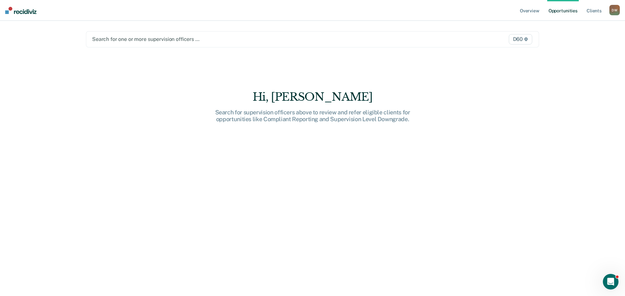 This screenshot has height=296, width=625. I want to click on div: Search for supervision officers above to review and refer eligible clients for opportunities like..., so click(312, 116).